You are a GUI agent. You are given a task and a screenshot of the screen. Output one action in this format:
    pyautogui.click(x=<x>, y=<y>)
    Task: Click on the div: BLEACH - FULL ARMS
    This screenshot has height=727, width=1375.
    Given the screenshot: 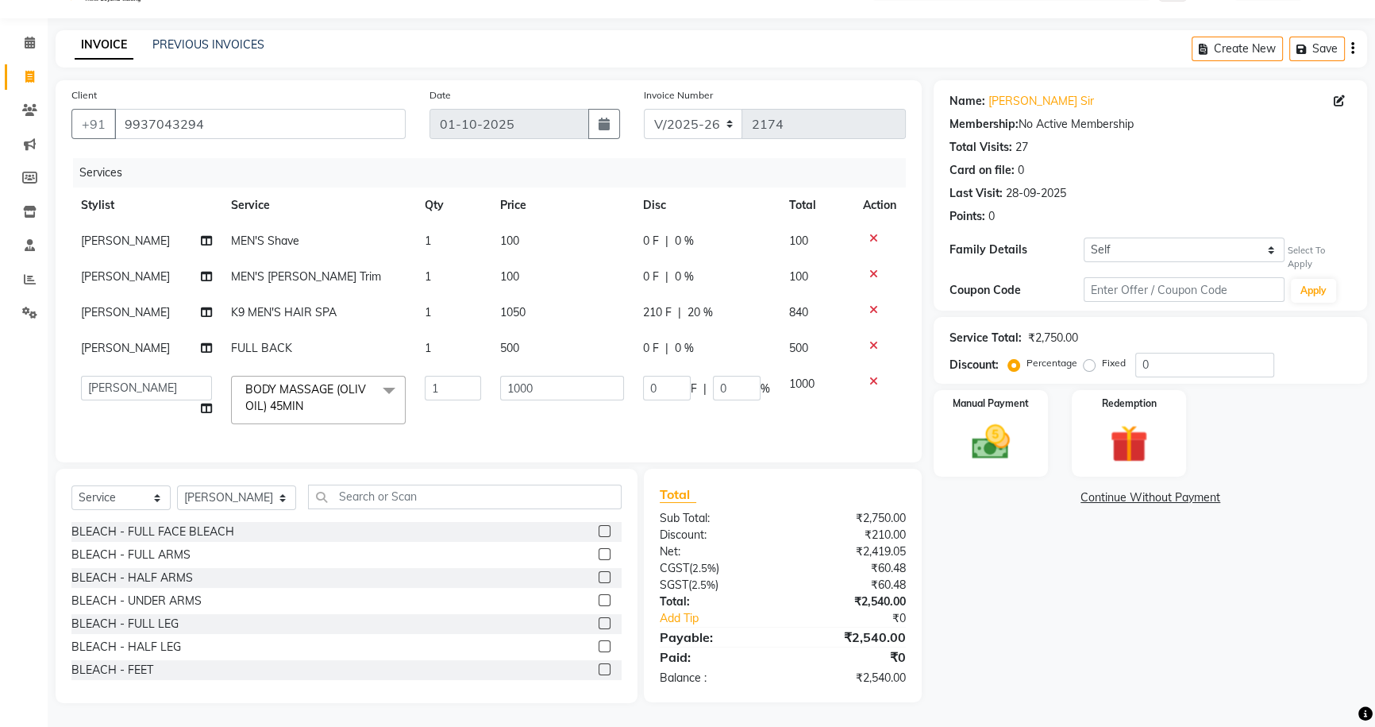 What is the action you would take?
    pyautogui.click(x=131, y=554)
    